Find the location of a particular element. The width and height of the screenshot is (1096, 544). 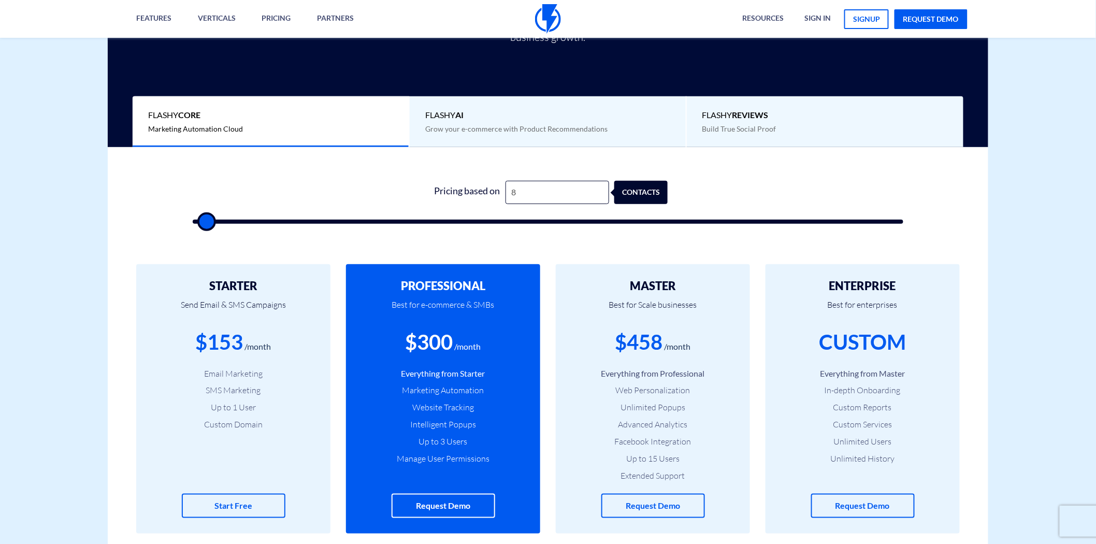

h2: ENTERPRISE is located at coordinates (863, 286).